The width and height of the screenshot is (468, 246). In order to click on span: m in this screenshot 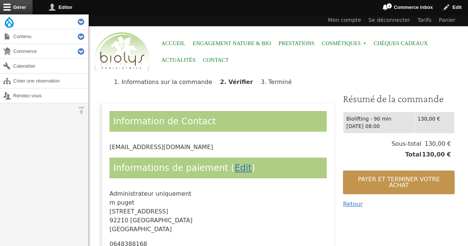, I will do `click(112, 202)`.